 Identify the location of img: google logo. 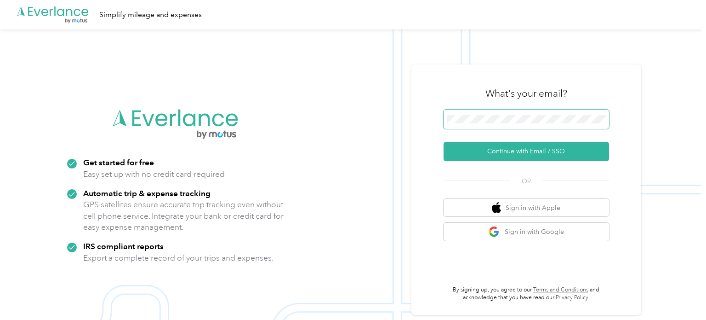
(494, 231).